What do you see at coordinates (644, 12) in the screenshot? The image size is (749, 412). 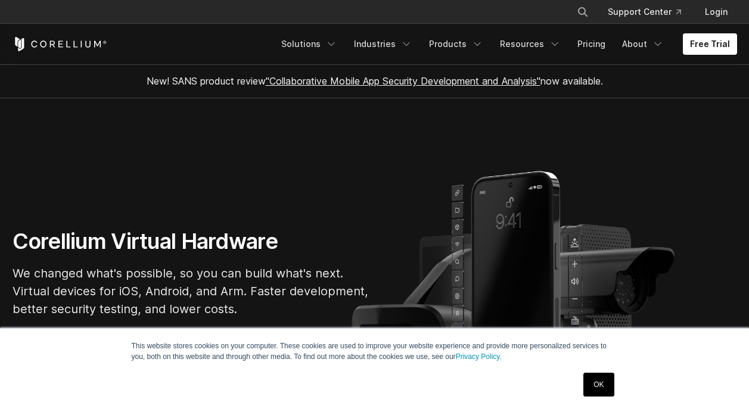 I see `a: Support Center` at bounding box center [644, 12].